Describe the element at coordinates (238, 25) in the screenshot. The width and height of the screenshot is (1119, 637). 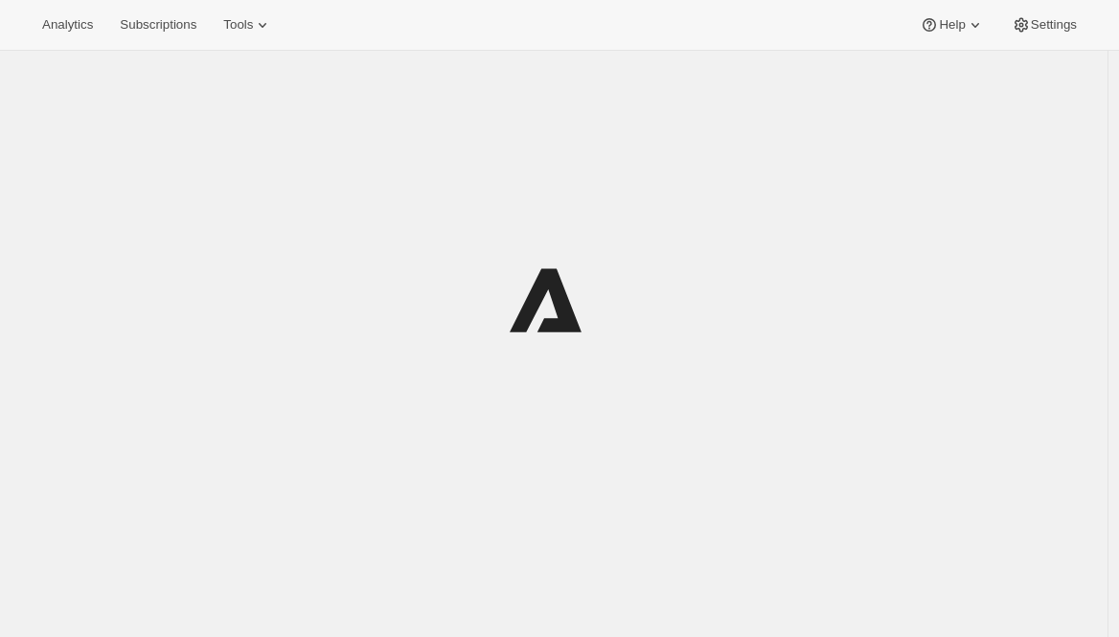
I see `span: Tools` at that location.